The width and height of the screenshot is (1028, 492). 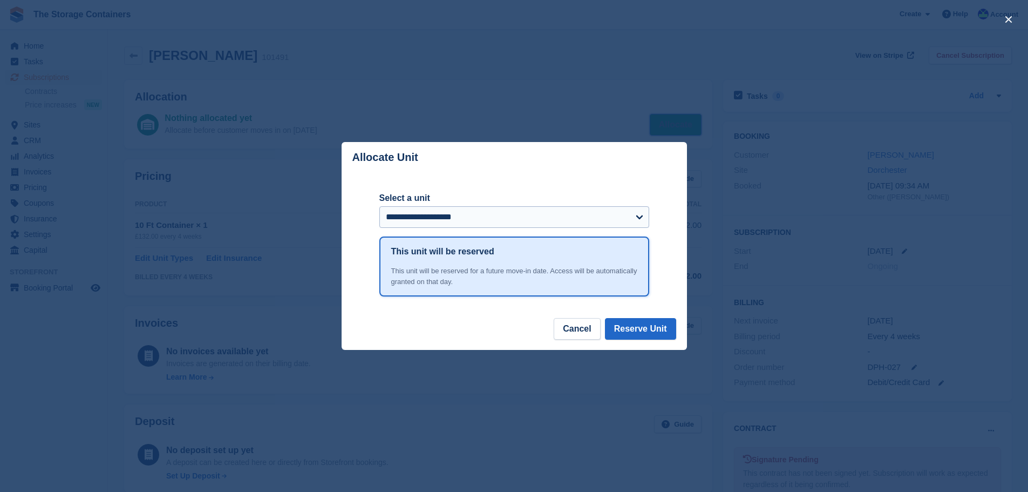 I want to click on div: This unit will be reserved for a future move-in date. Access will be automatically granted on tha..., so click(x=514, y=276).